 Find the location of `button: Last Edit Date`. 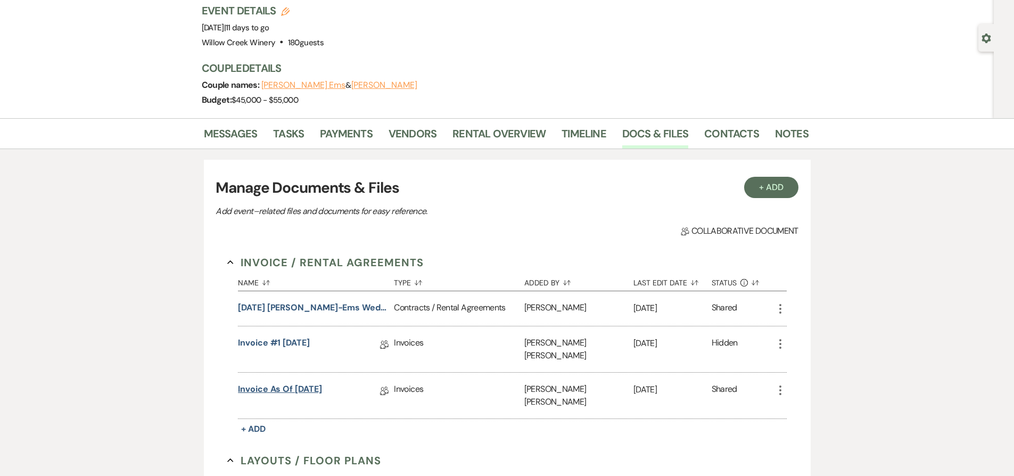

button: Last Edit Date is located at coordinates (673, 281).